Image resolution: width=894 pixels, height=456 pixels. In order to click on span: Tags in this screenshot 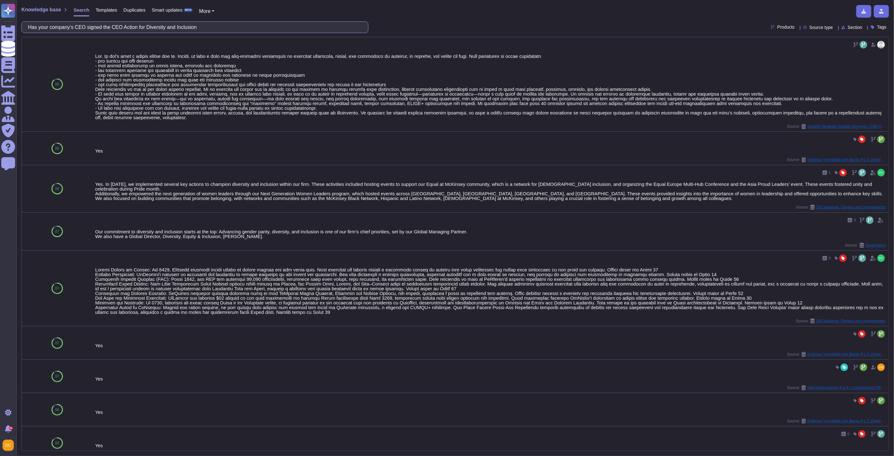, I will do `click(881, 27)`.